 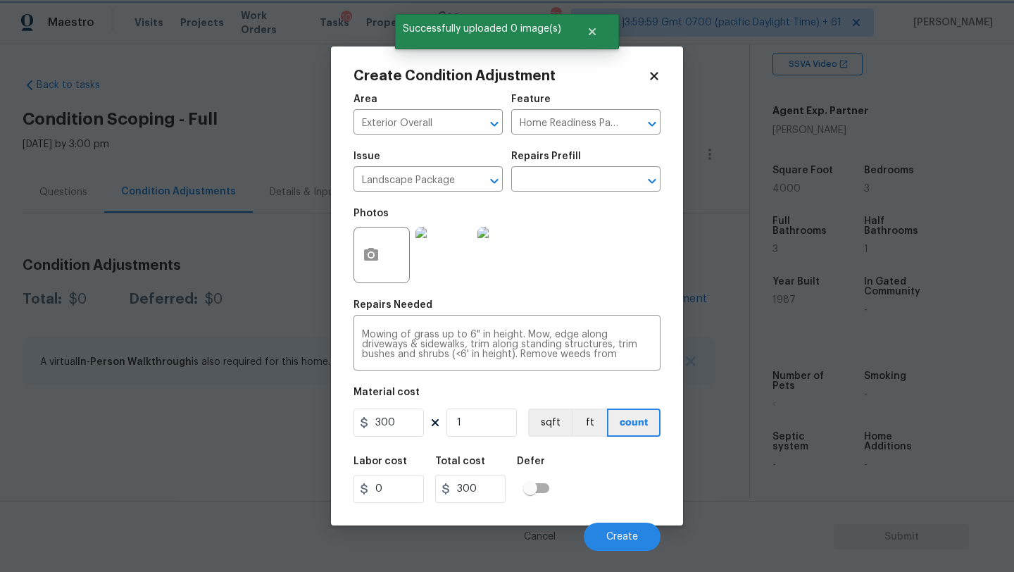 I want to click on button: Cancel, so click(x=540, y=537).